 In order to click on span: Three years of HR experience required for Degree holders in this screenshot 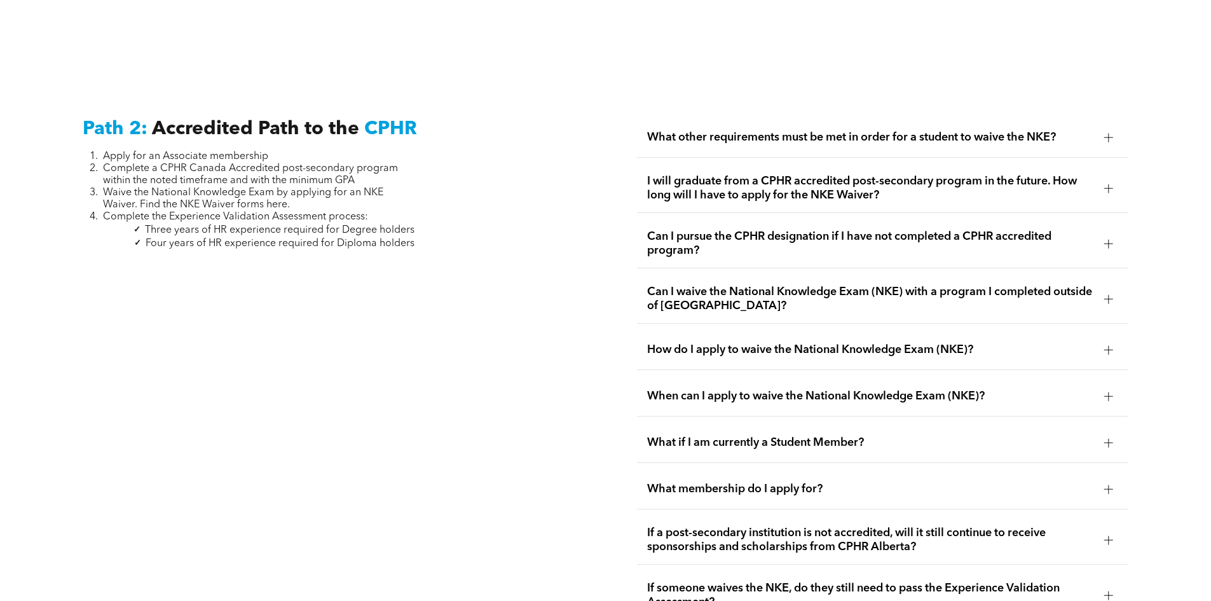, I will do `click(280, 230)`.